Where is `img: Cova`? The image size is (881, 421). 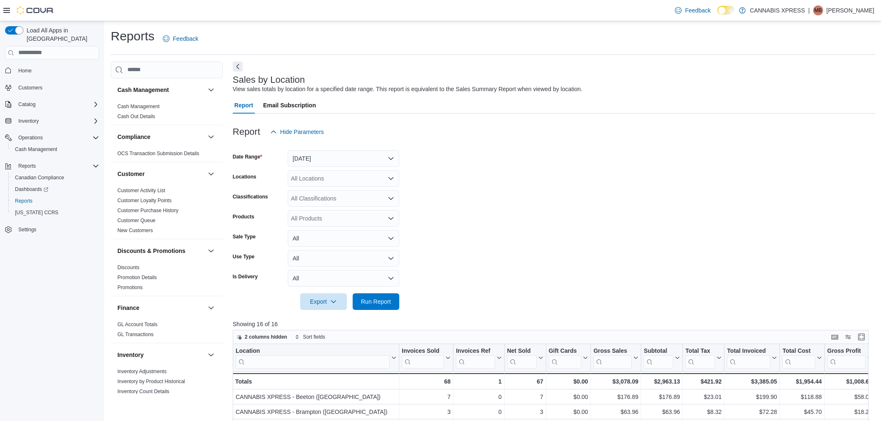
img: Cova is located at coordinates (35, 10).